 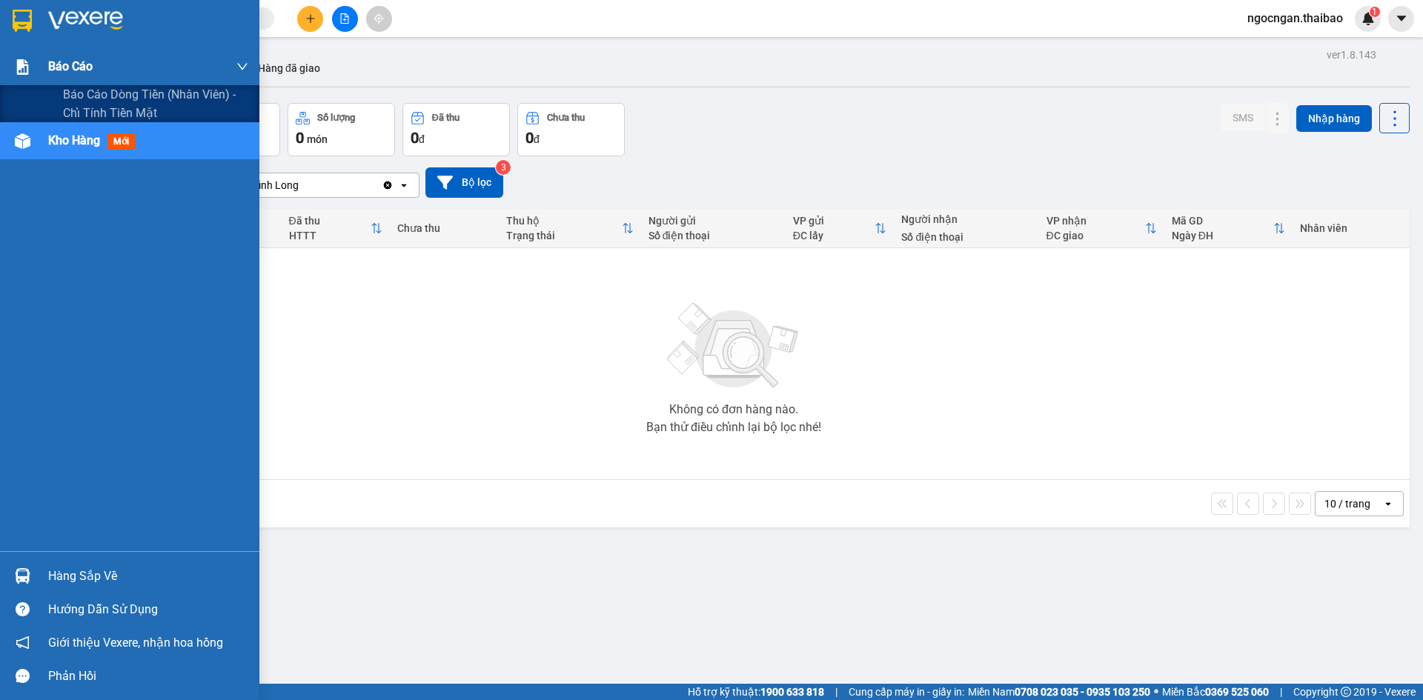 I want to click on div: Hàng sắp về, so click(x=148, y=577).